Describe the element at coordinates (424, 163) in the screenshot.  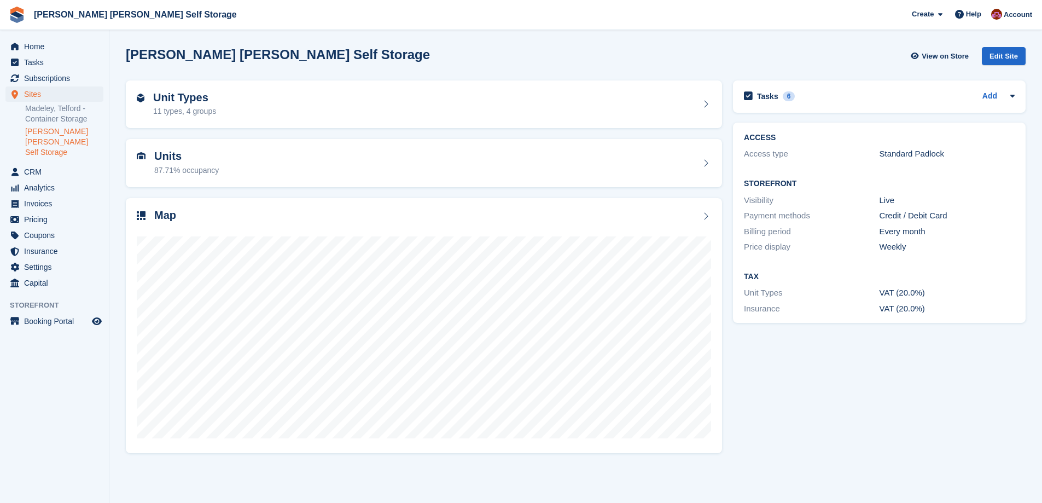
I see `a: Units 87.71% occupancy` at that location.